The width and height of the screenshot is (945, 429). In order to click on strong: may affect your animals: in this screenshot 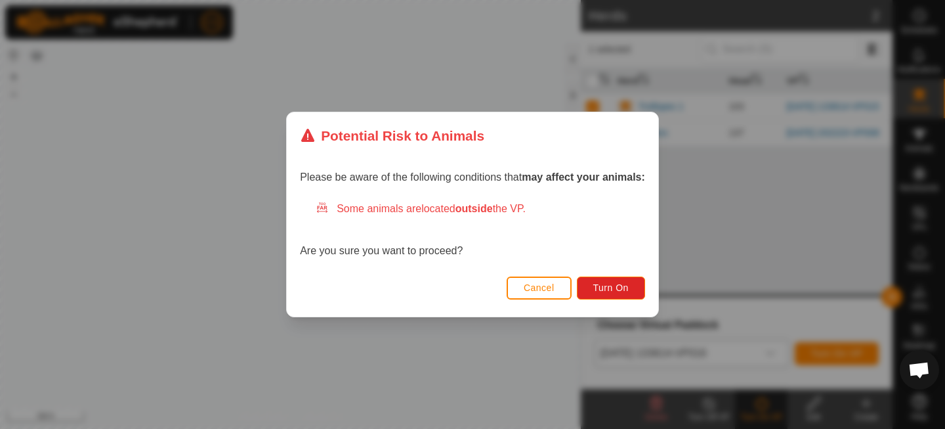, I will do `click(583, 177)`.